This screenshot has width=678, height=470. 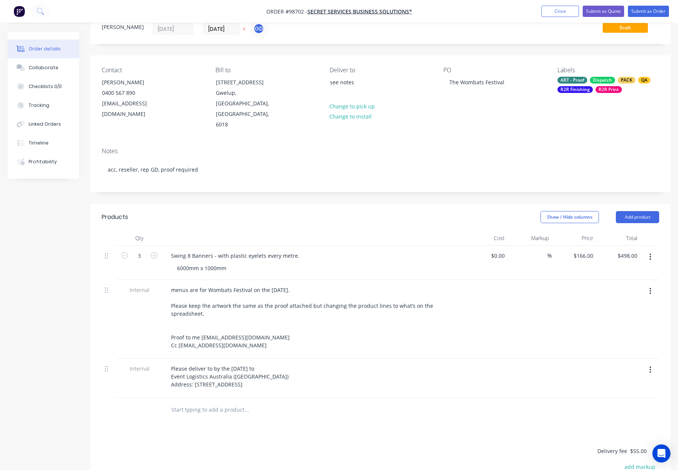 What do you see at coordinates (44, 49) in the screenshot?
I see `div: Order details` at bounding box center [44, 49].